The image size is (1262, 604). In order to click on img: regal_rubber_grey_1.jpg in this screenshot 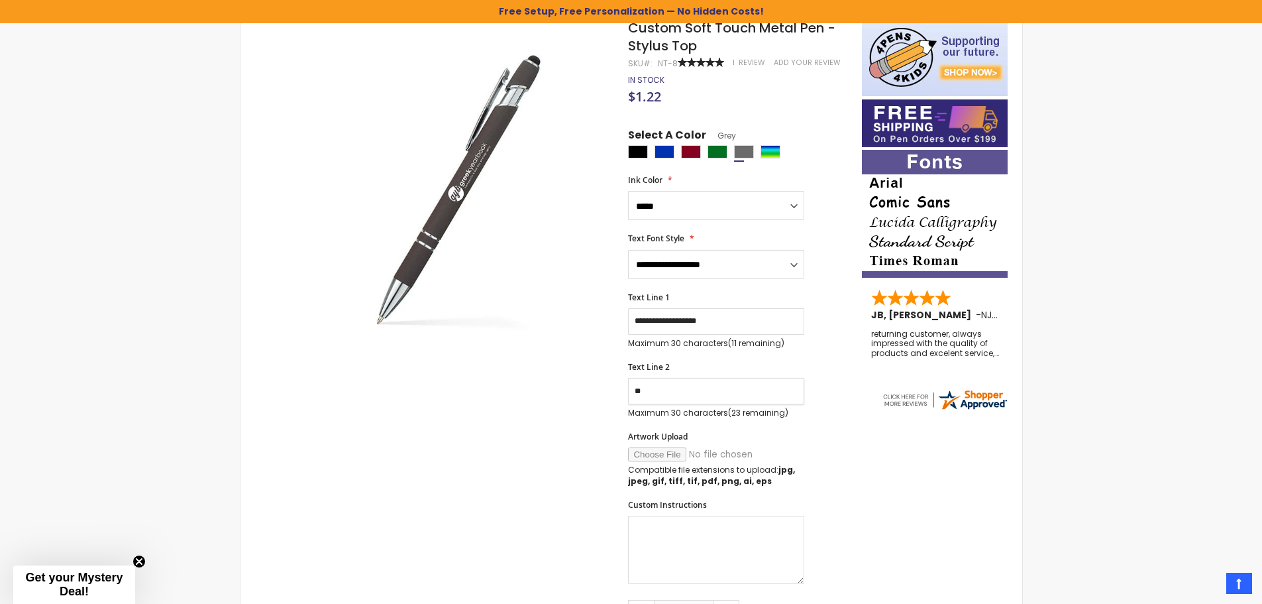, I will do `click(459, 190)`.